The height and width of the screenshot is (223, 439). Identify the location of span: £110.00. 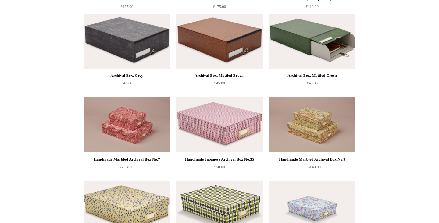
(312, 6).